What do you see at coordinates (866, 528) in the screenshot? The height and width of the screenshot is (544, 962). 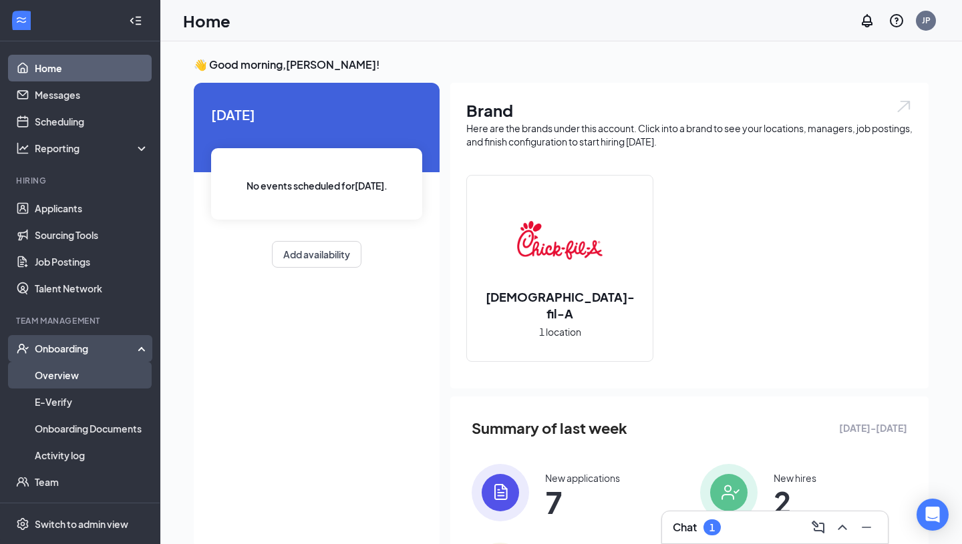 I see `svg: Minimize` at bounding box center [866, 528].